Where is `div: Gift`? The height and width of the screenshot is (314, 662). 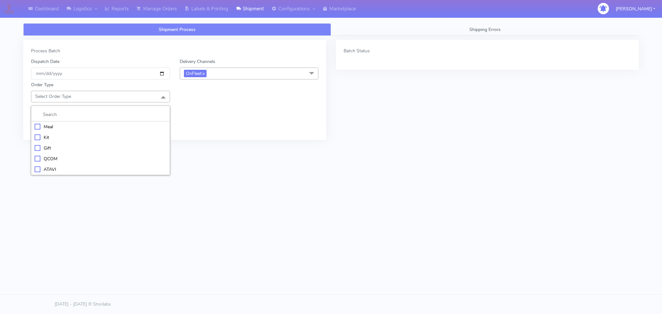
div: Gift is located at coordinates (100, 148).